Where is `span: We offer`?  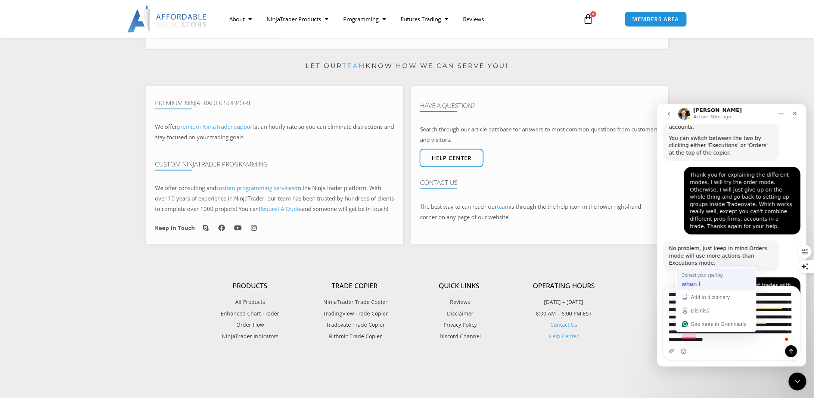 span: We offer is located at coordinates (166, 127).